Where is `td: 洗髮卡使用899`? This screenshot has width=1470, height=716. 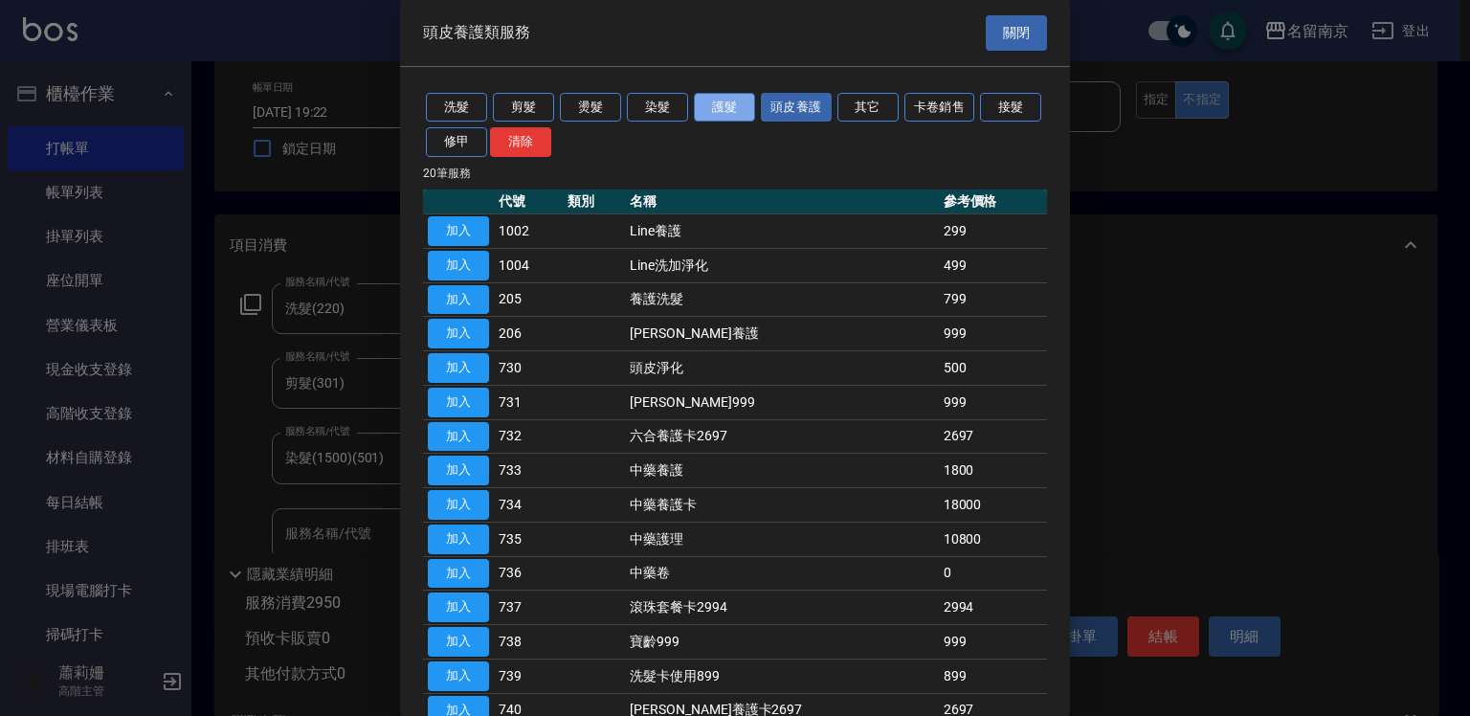
td: 洗髮卡使用899 is located at coordinates (781, 676).